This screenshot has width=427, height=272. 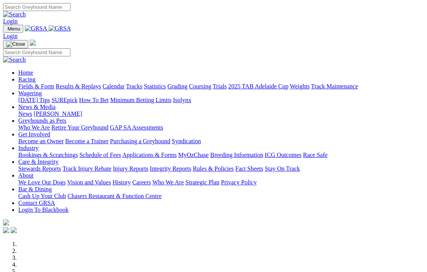 I want to click on a: Track Maintenance, so click(x=335, y=86).